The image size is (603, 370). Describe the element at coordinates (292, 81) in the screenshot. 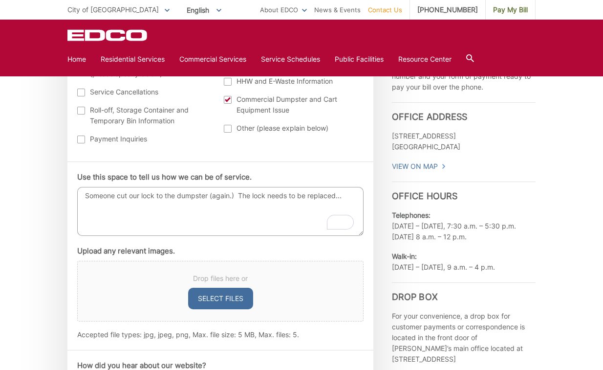

I see `label: HHW and E-Waste Information` at that location.